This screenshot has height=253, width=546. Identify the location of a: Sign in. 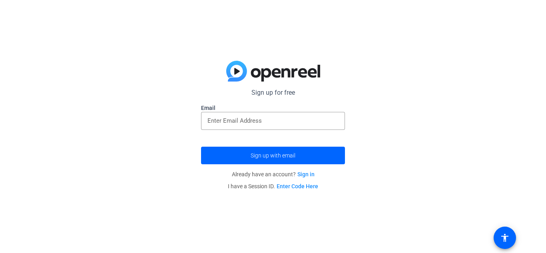
(306, 174).